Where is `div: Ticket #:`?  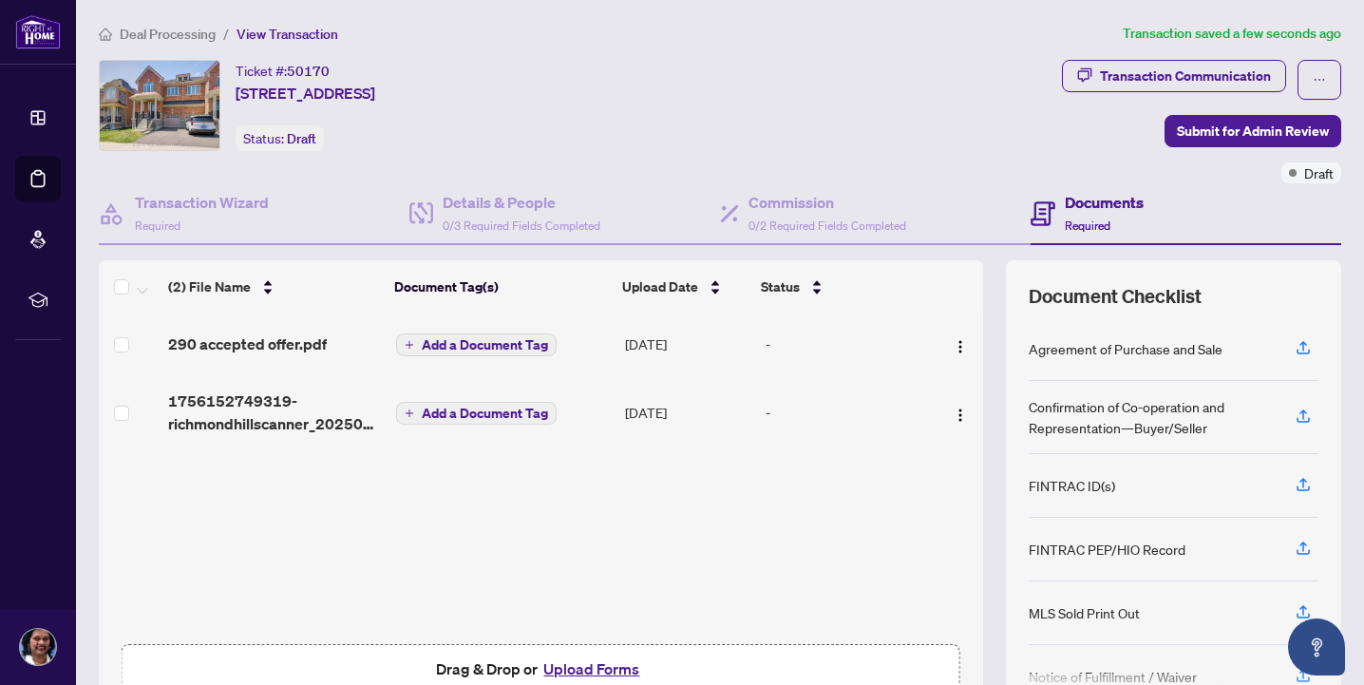 div: Ticket #: is located at coordinates (282, 70).